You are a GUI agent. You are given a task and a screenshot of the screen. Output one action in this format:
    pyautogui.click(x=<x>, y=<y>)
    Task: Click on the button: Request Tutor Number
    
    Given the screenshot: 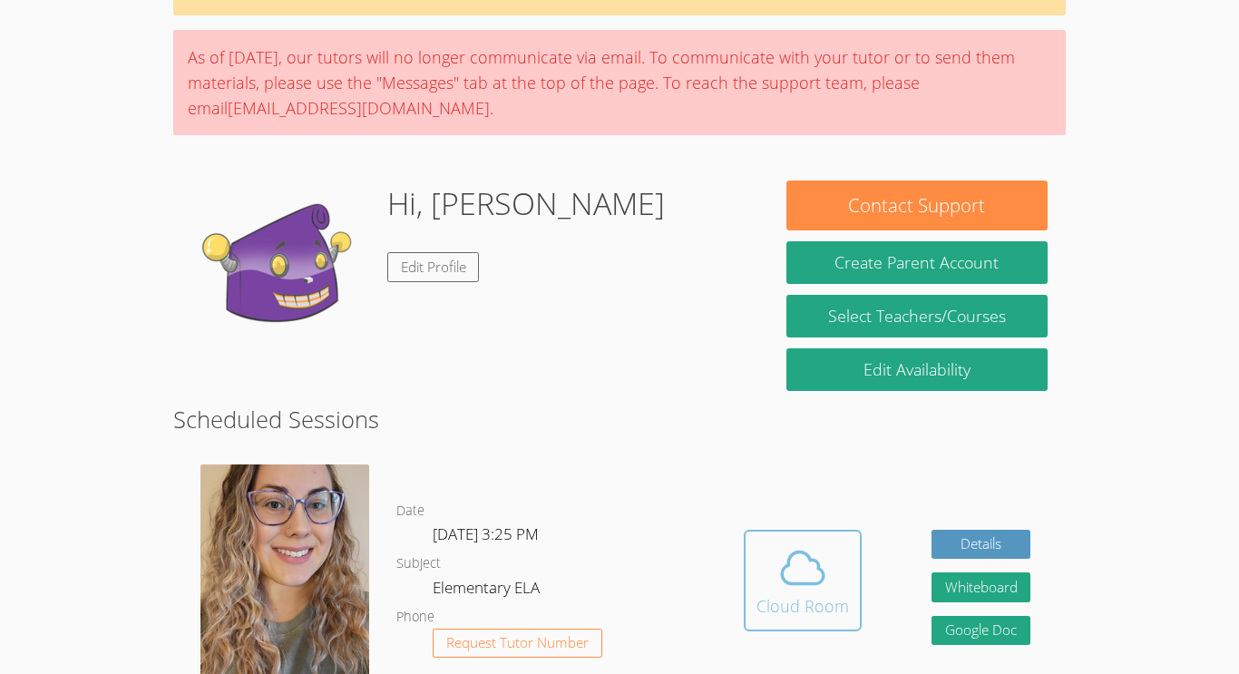 What is the action you would take?
    pyautogui.click(x=517, y=643)
    